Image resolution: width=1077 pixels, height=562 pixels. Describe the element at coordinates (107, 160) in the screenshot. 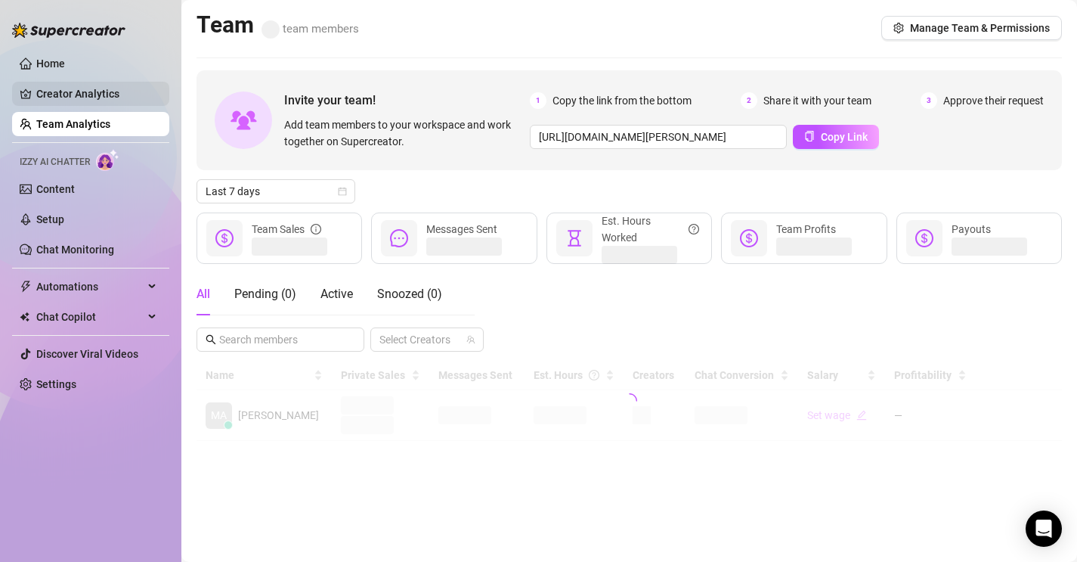

I see `img: AI Chatter` at that location.